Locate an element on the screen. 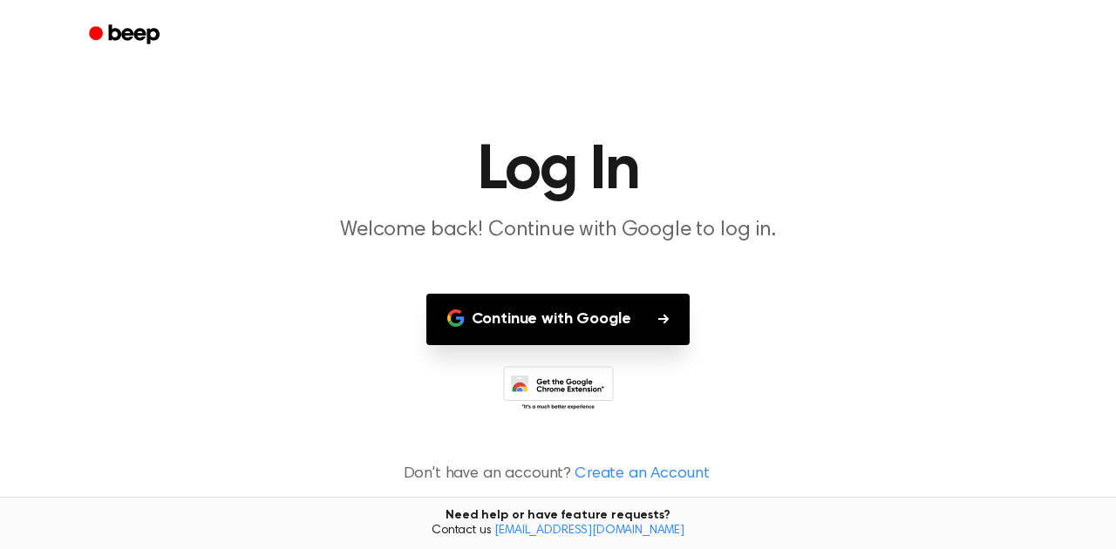 This screenshot has width=1116, height=549. p: Don't have an account? is located at coordinates (558, 474).